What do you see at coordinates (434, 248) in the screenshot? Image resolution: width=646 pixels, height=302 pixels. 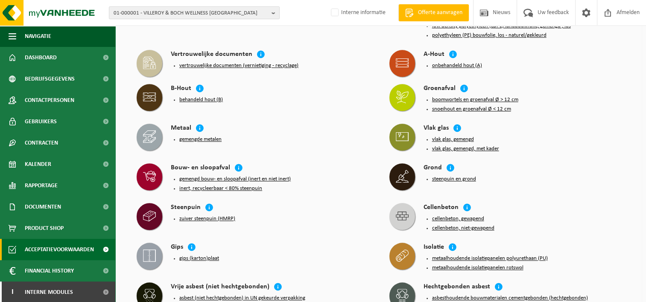 I see `h4: Isolatie` at bounding box center [434, 248].